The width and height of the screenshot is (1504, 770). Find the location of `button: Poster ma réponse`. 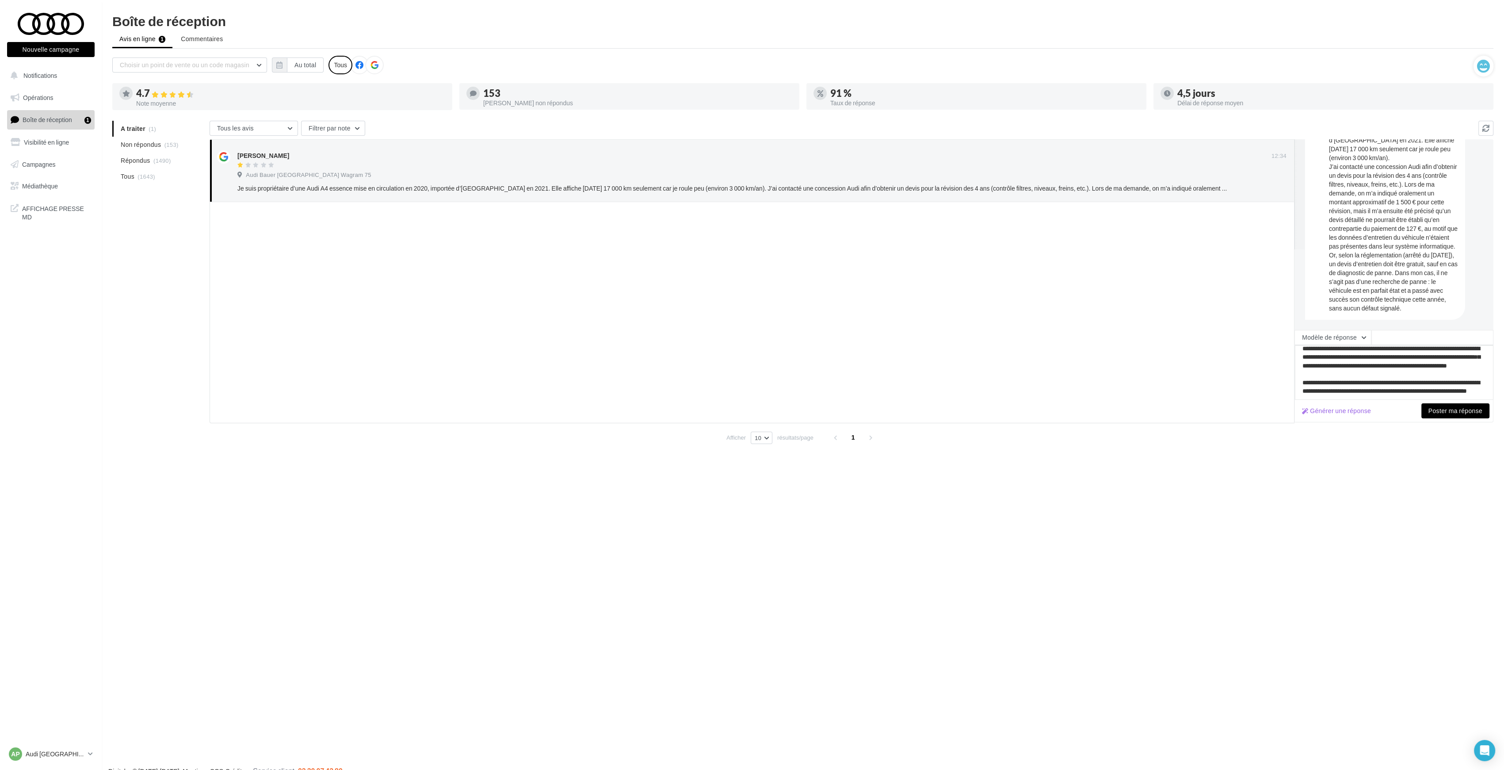

button: Poster ma réponse is located at coordinates (1455, 411).